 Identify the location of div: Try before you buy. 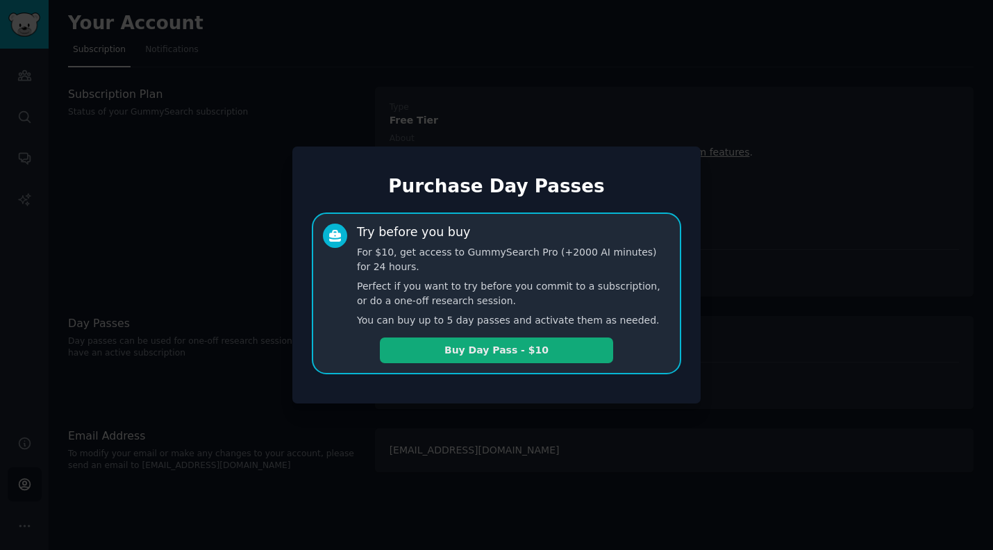
(413, 232).